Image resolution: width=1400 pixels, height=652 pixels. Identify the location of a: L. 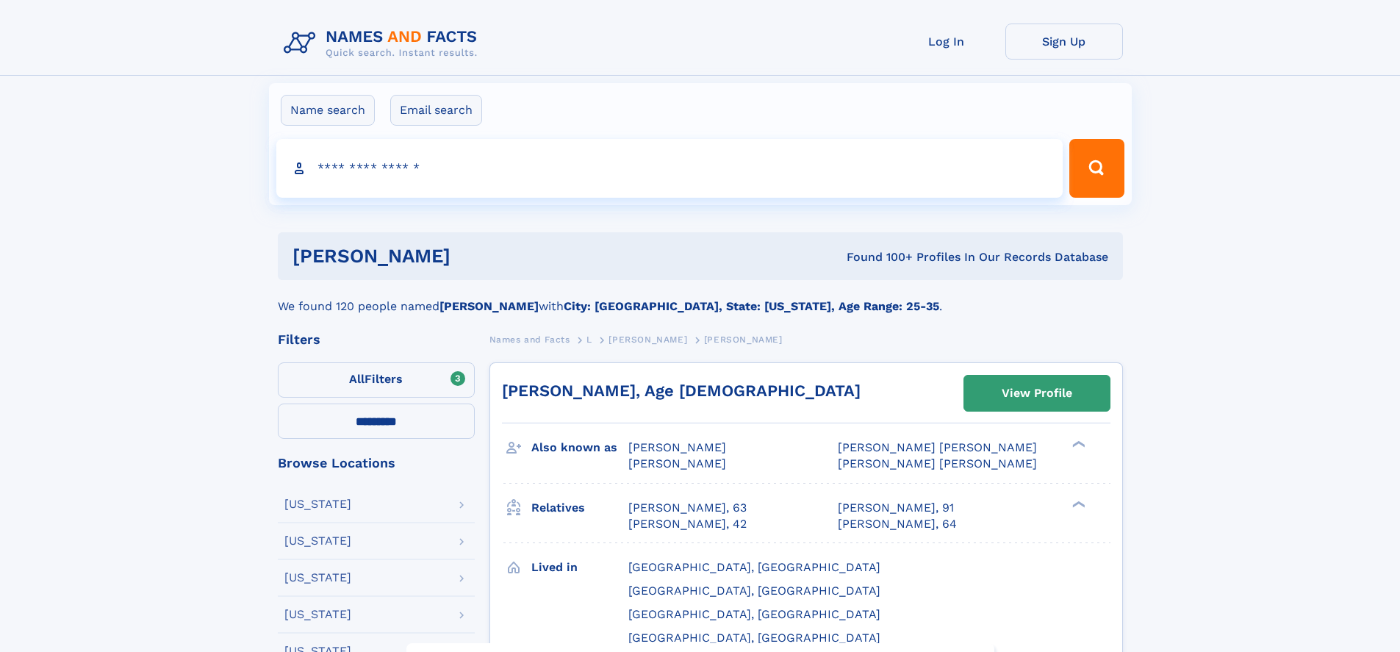
(589, 339).